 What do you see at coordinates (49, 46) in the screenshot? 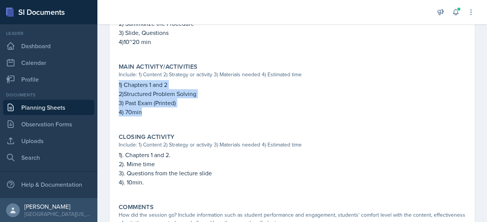
I see `a: Dashboard` at bounding box center [49, 46].